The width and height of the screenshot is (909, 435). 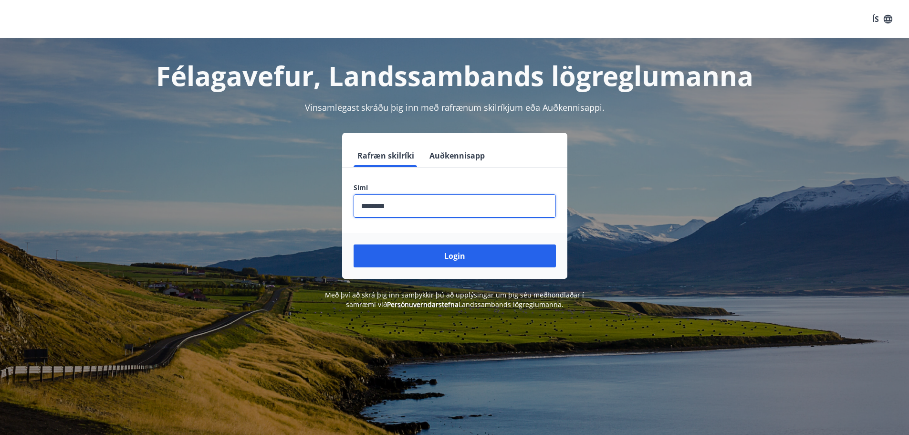 I want to click on button: ÍS, so click(x=882, y=19).